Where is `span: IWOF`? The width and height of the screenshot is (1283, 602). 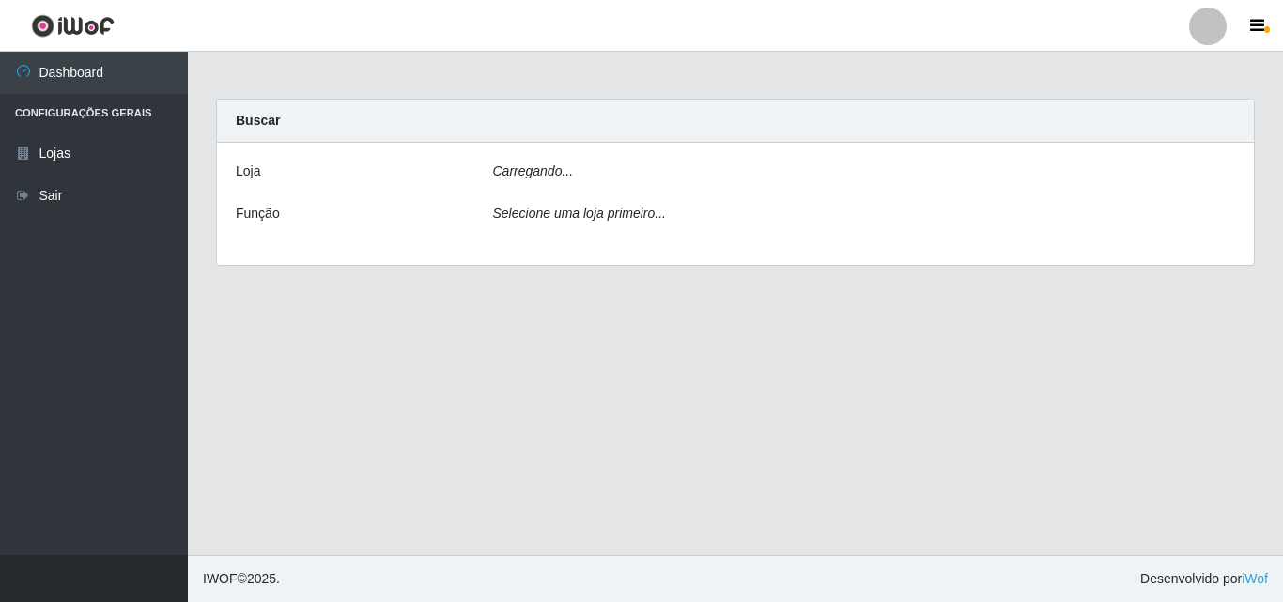
span: IWOF is located at coordinates (220, 578).